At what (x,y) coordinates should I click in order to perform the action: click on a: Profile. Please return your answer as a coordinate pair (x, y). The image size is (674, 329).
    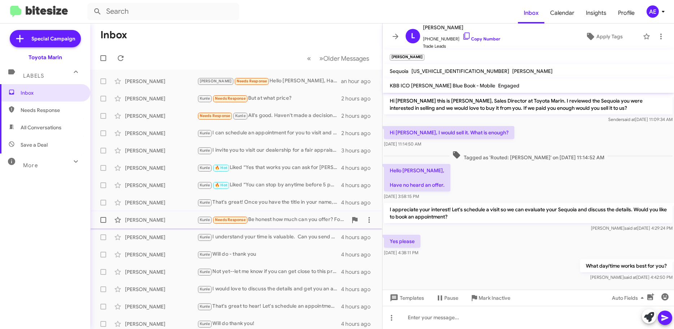
    Looking at the image, I should click on (627, 13).